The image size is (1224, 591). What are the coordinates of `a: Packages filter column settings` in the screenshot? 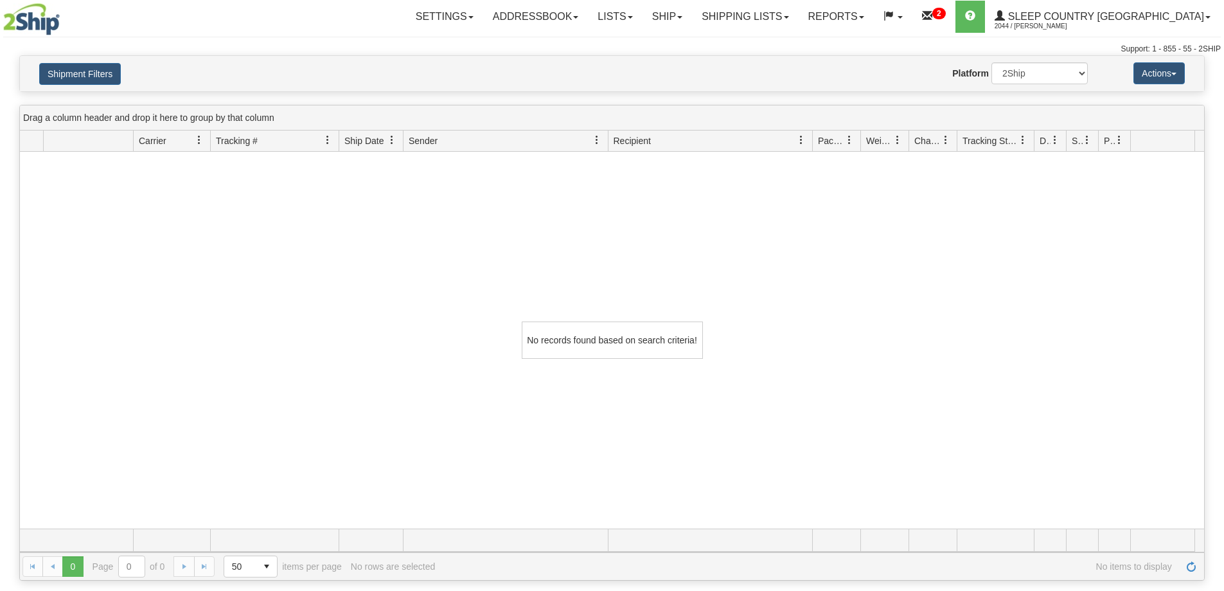 It's located at (850, 140).